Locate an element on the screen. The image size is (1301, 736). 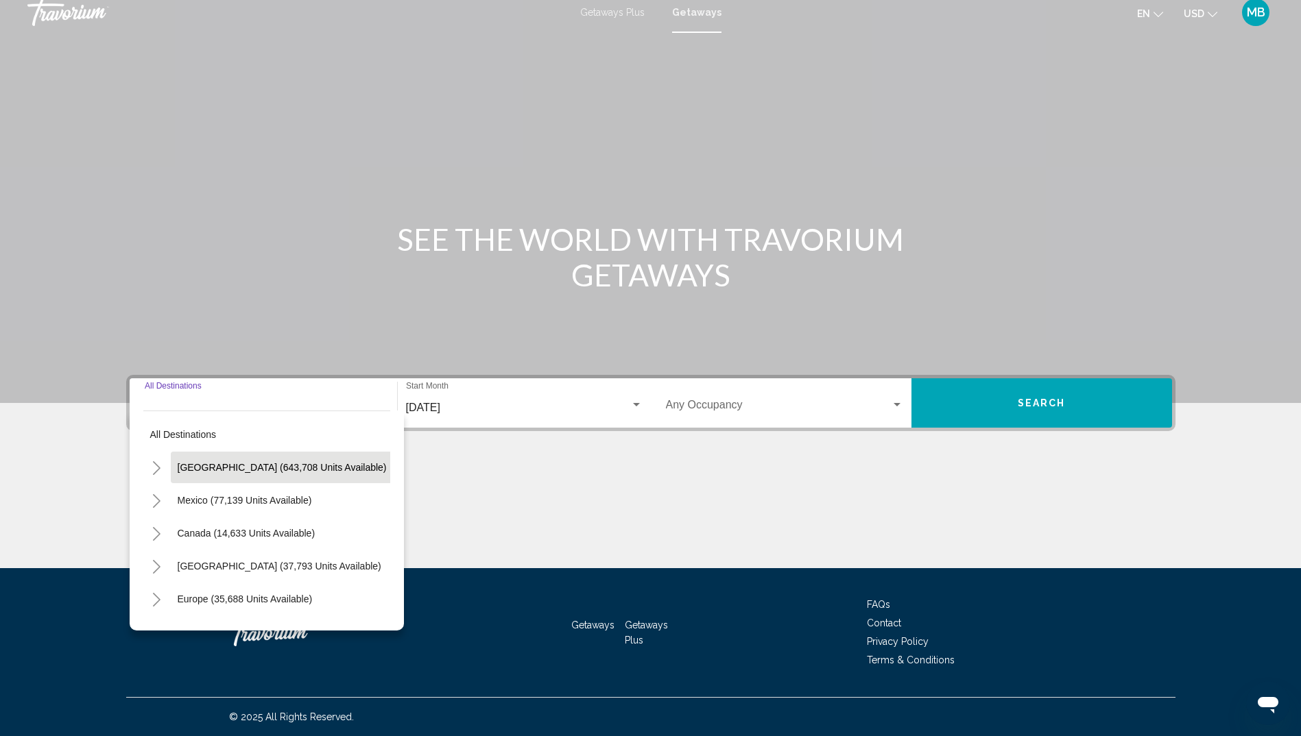
span: Privacy Policy is located at coordinates (897, 642).